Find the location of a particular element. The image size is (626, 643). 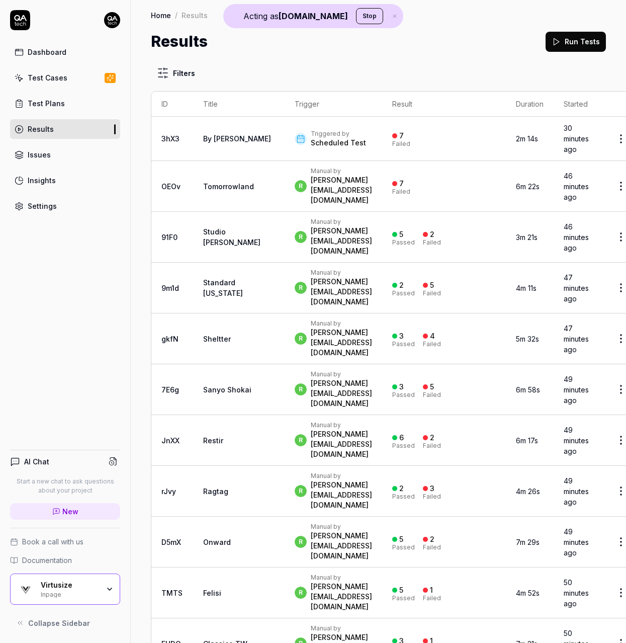

a: Sheltter is located at coordinates (217, 339).